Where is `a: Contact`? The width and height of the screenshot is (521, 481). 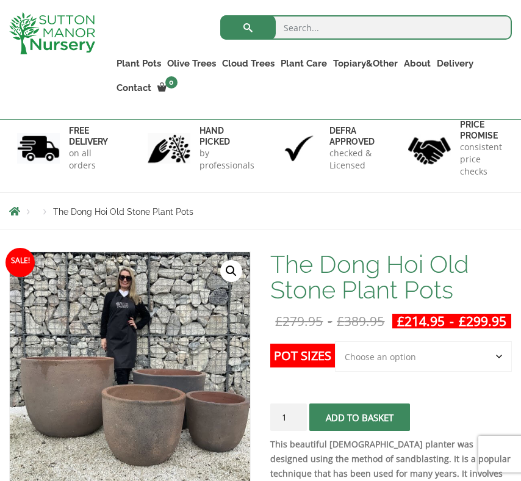
a: Contact is located at coordinates (134, 88).